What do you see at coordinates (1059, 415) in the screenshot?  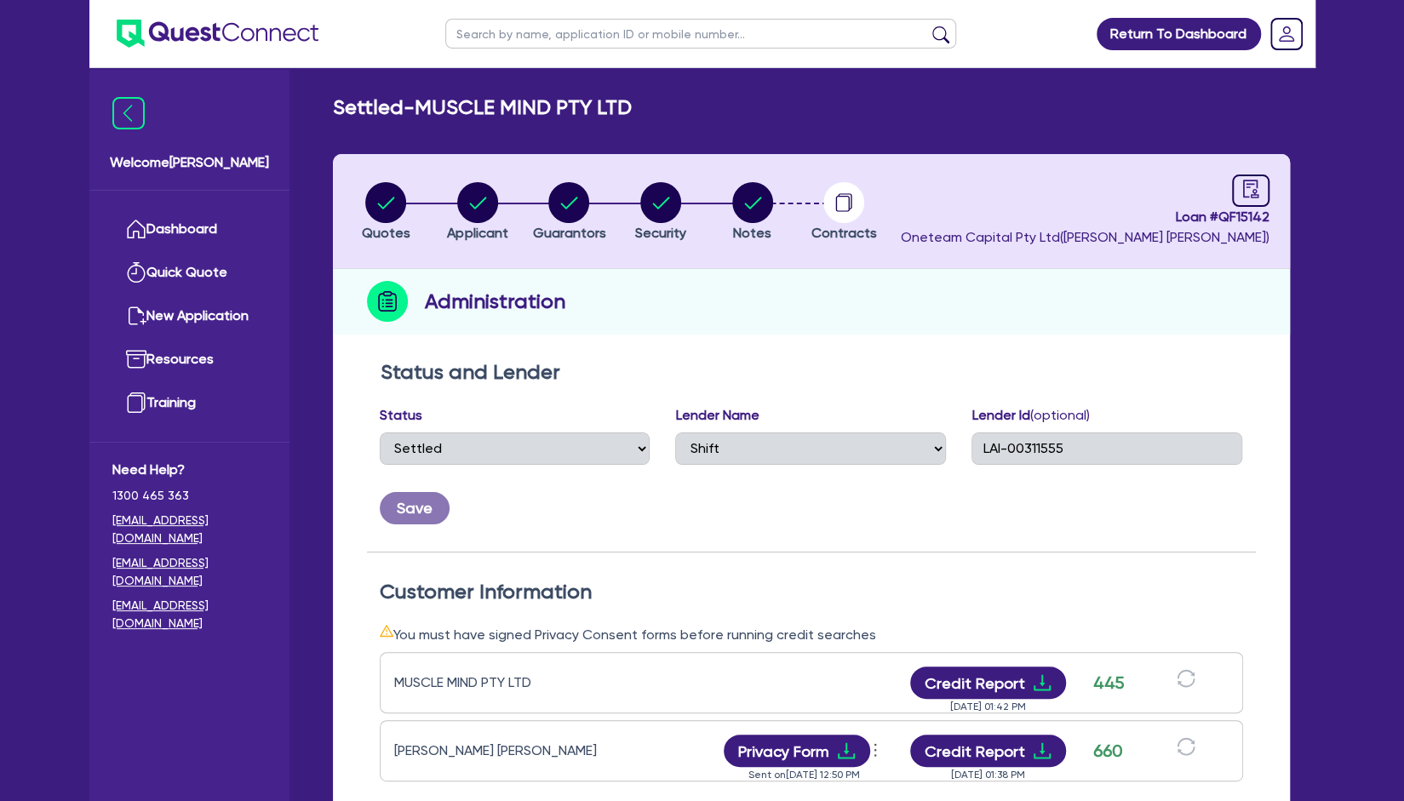 I see `span: (optional)` at bounding box center [1059, 415].